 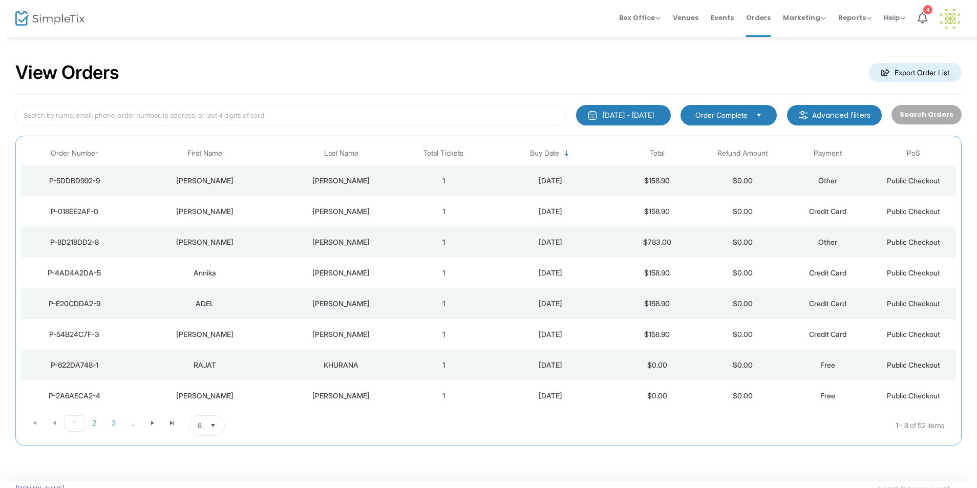 What do you see at coordinates (827, 242) in the screenshot?
I see `span: Other` at bounding box center [827, 242].